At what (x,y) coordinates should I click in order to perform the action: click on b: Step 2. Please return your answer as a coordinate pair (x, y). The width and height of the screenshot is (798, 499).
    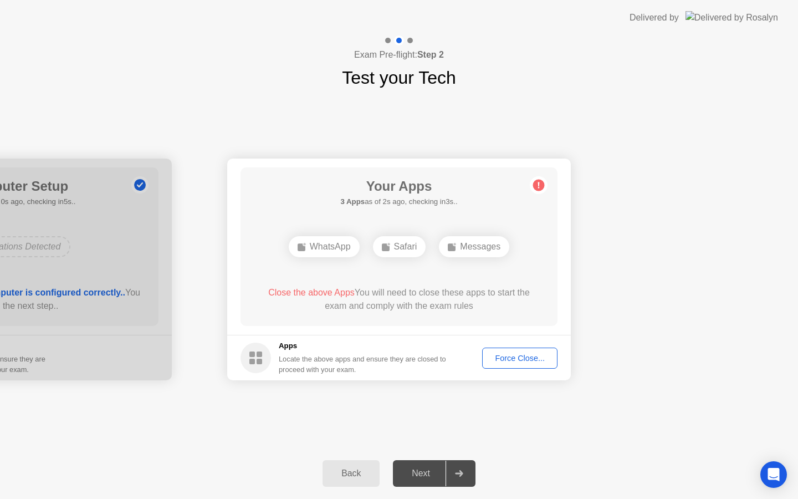
    Looking at the image, I should click on (431, 54).